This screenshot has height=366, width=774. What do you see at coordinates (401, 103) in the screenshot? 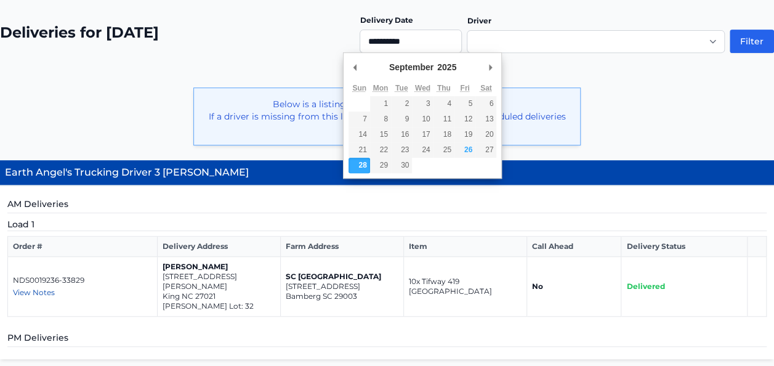
I see `button: 2` at bounding box center [401, 103].